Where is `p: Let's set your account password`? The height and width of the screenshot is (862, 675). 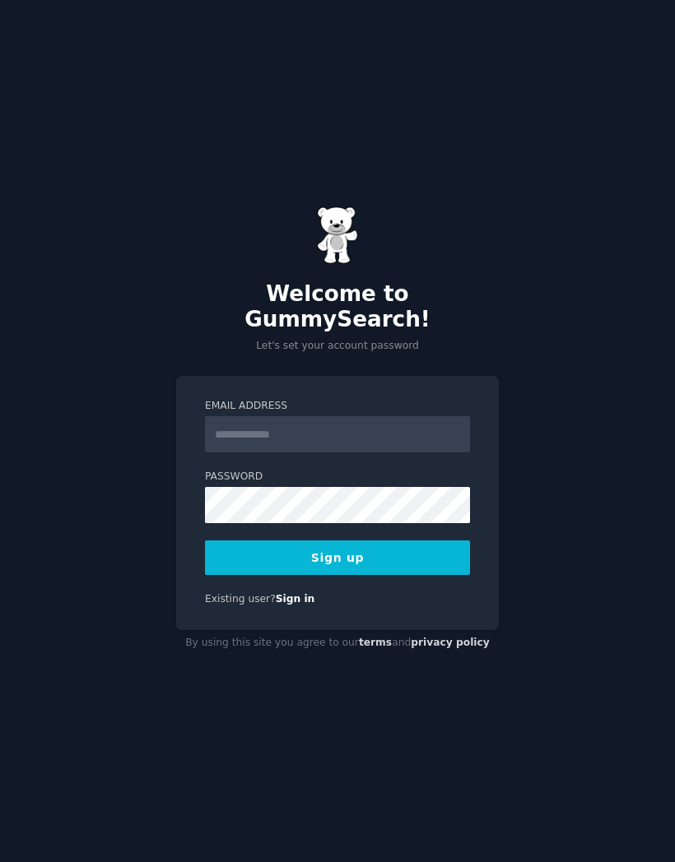
p: Let's set your account password is located at coordinates (337, 346).